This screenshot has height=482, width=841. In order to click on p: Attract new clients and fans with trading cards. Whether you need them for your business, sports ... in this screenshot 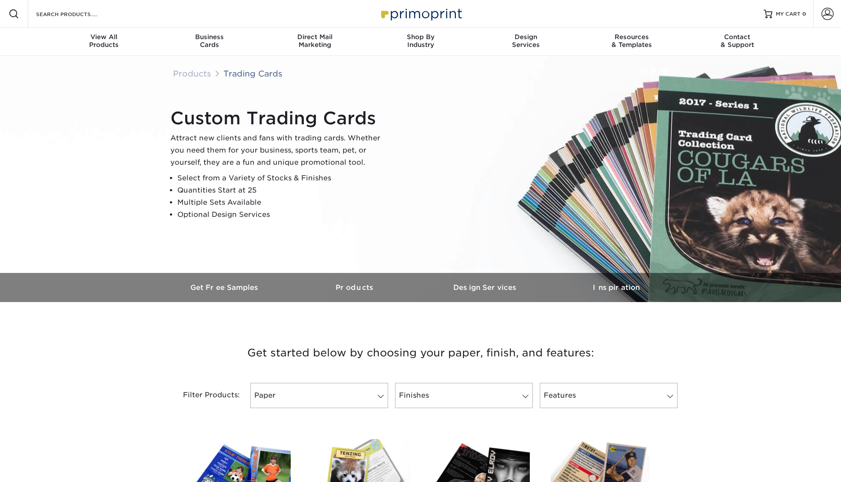, I will do `click(279, 150)`.